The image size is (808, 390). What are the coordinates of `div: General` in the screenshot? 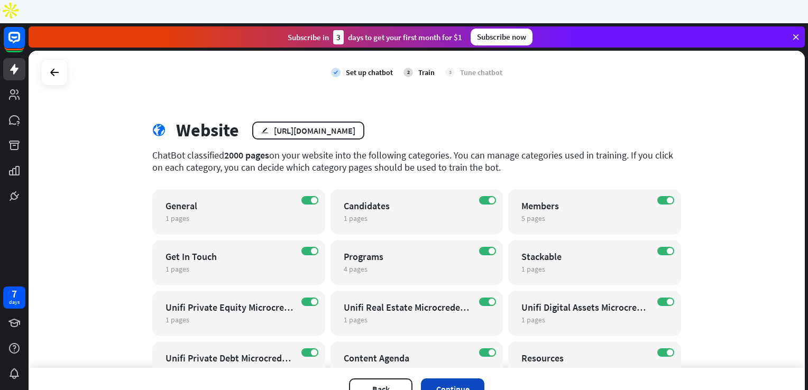 It's located at (229, 206).